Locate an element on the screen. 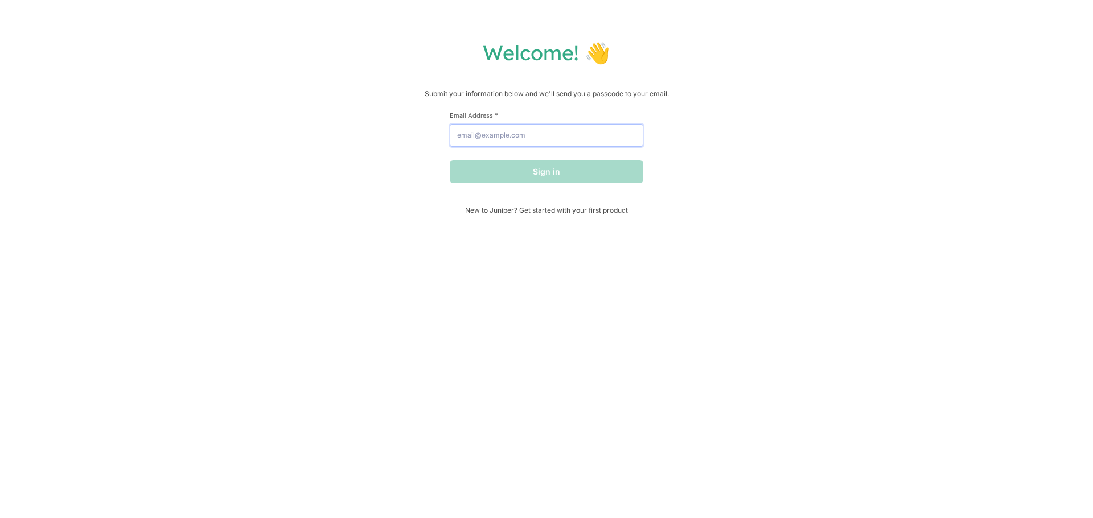 The image size is (1093, 518). label: Email Address is located at coordinates (546, 115).